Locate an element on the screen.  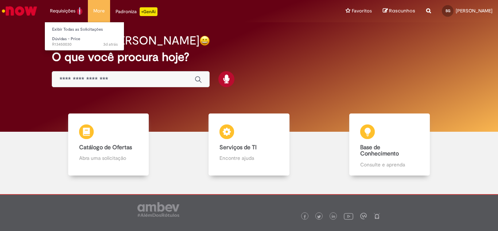
span: More is located at coordinates (99, 11).